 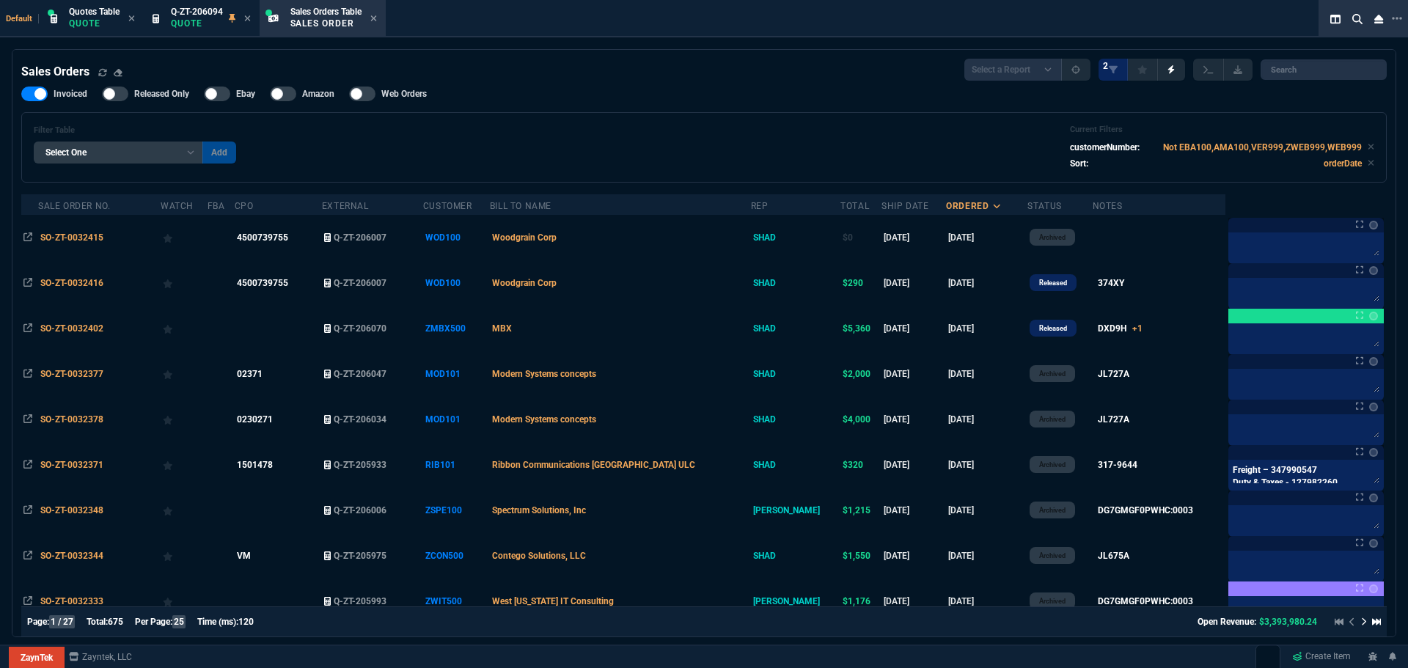 I want to click on nx-icon: Close Tab, so click(x=373, y=19).